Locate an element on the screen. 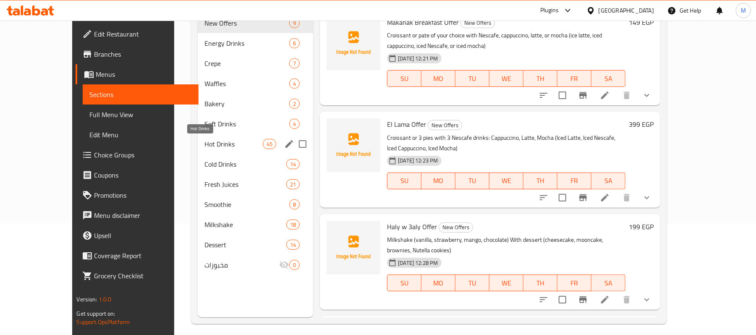  div: Cold Drinks is located at coordinates (245, 164).